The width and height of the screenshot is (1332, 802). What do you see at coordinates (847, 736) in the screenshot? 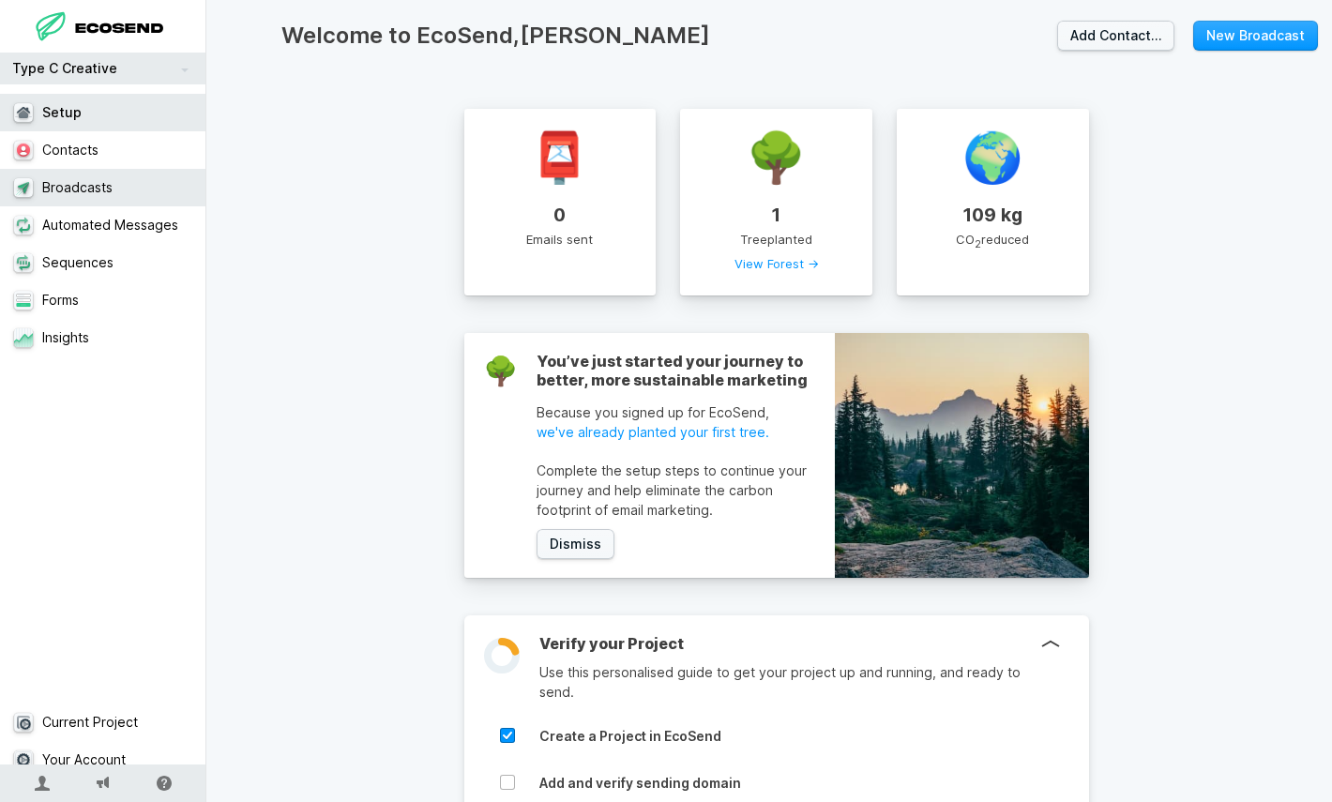
I see `h4: Create a Project in EcoSend` at bounding box center [847, 736].